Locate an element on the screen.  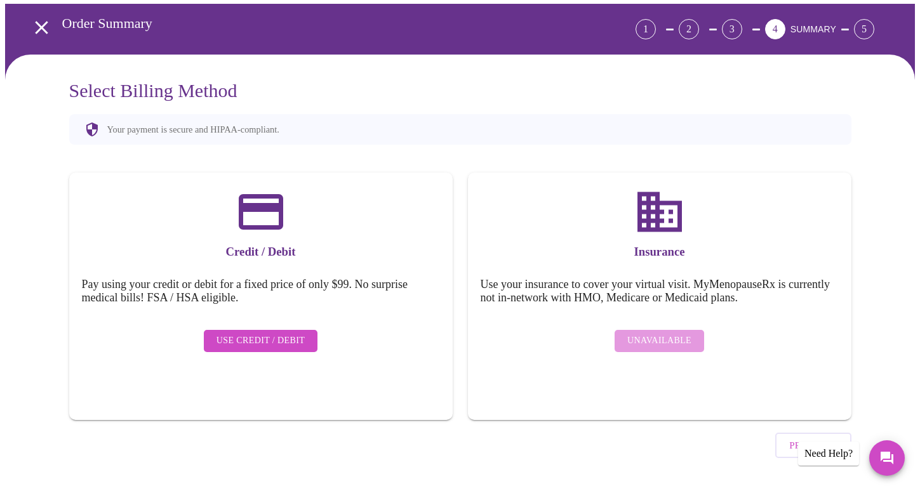
div: 3 is located at coordinates (732, 29).